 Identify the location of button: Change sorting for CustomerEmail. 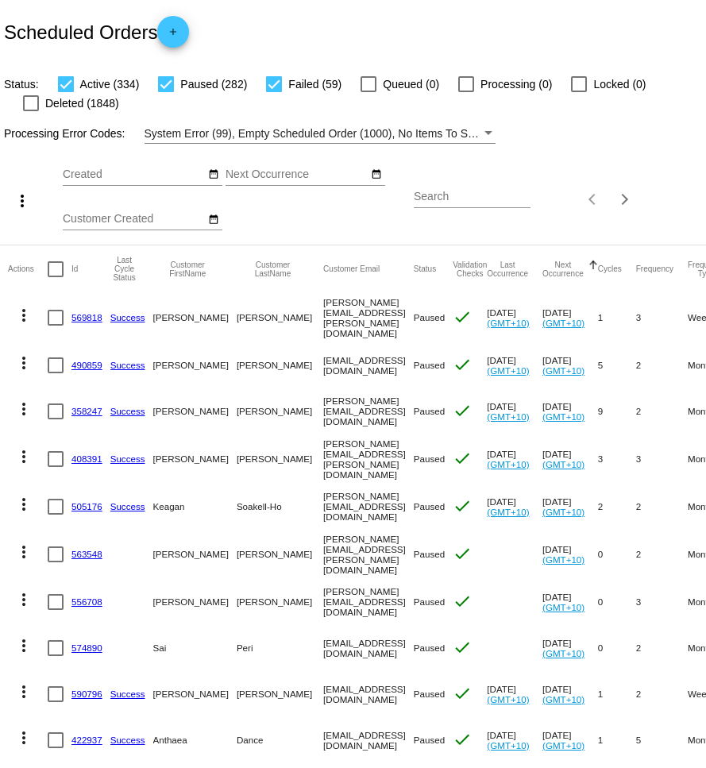
(351, 269).